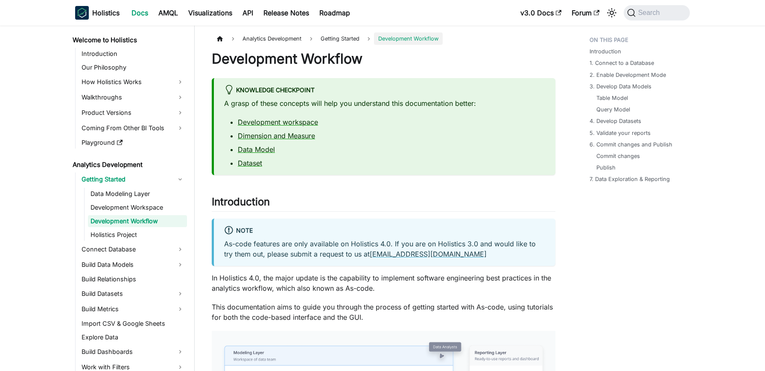 The width and height of the screenshot is (765, 371). Describe the element at coordinates (278, 122) in the screenshot. I see `a: Development workspace` at that location.